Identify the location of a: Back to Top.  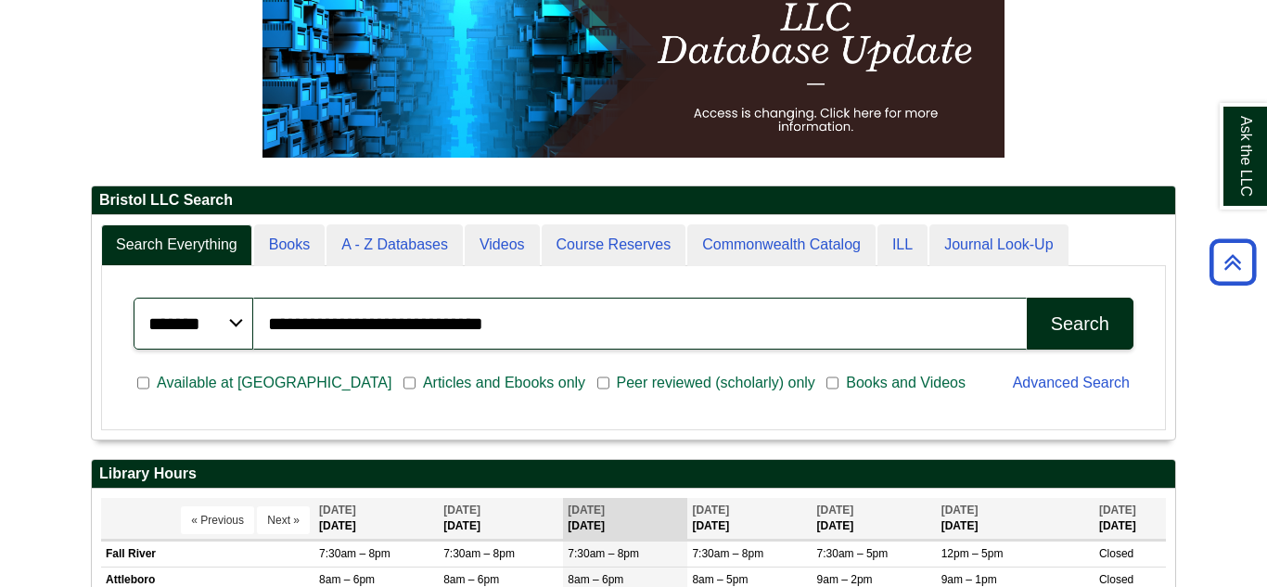
(1232, 261).